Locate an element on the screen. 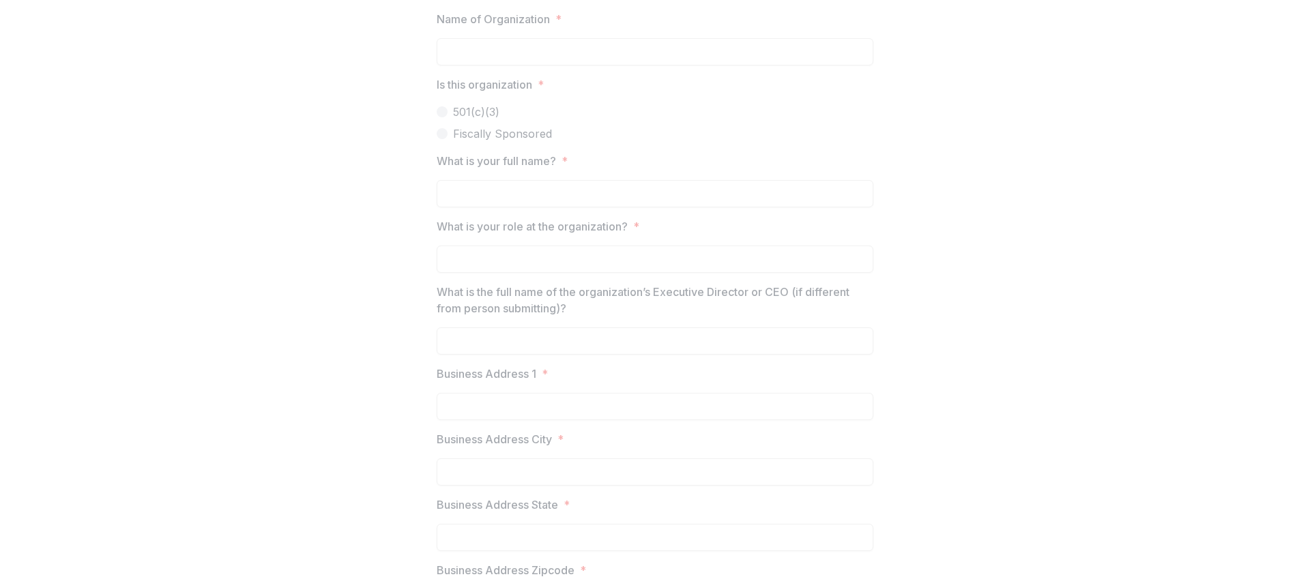  p: What is your full name? is located at coordinates (496, 161).